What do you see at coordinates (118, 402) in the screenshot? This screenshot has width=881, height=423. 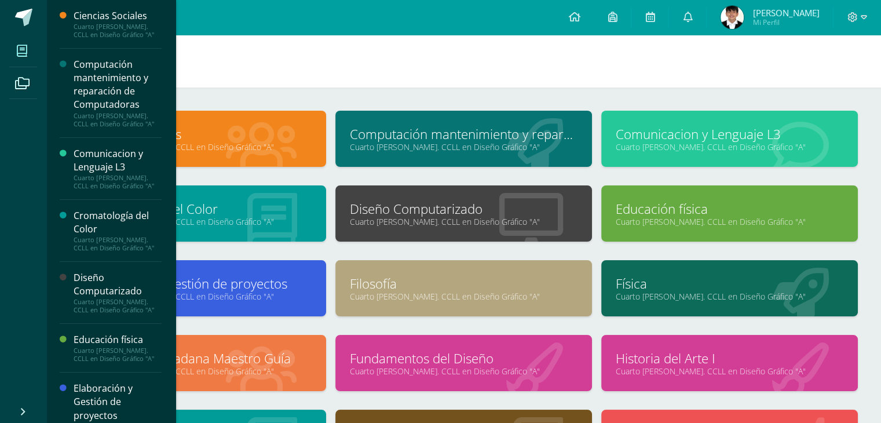 I see `div: Elaboración y Gestión de proyectos` at bounding box center [118, 402].